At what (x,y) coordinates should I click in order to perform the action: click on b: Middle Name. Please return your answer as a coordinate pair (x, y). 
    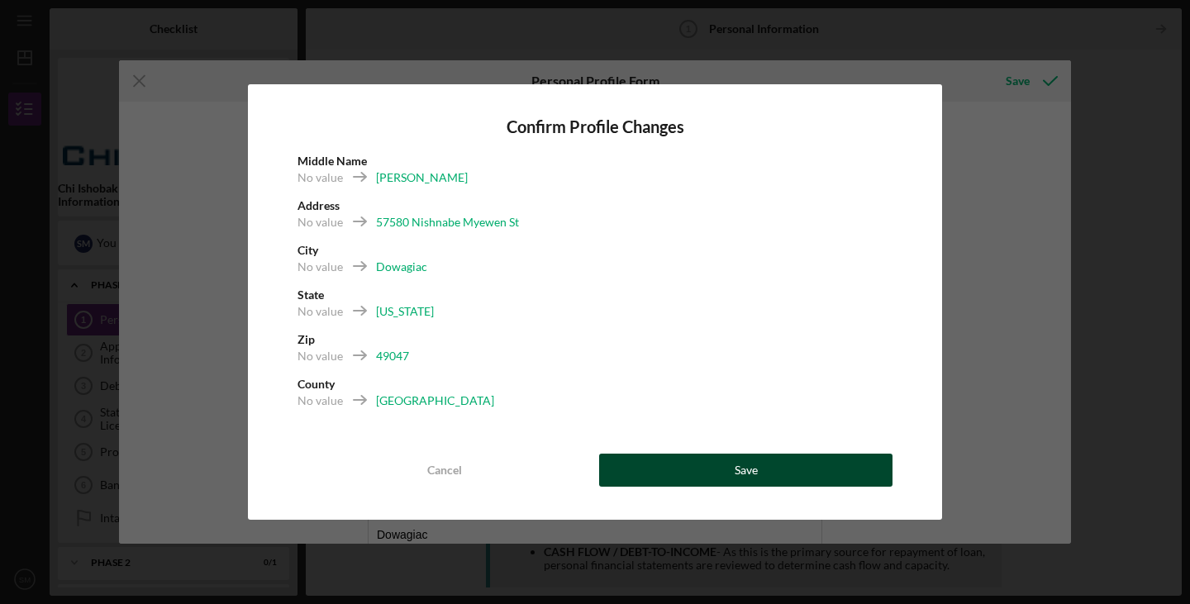
    Looking at the image, I should click on (332, 160).